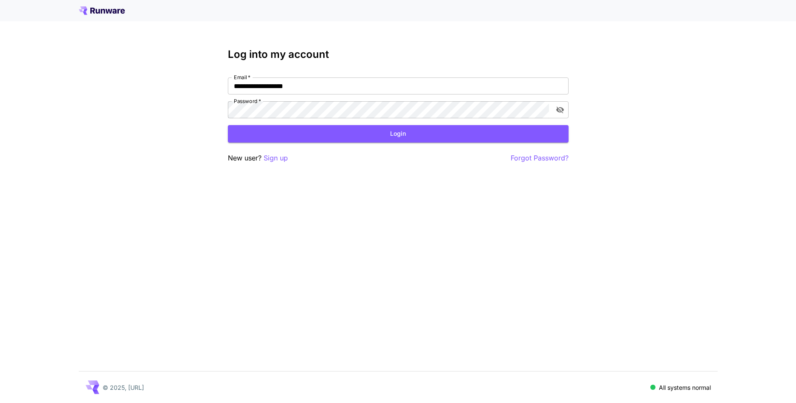  What do you see at coordinates (258, 158) in the screenshot?
I see `p: New user?` at bounding box center [258, 158].